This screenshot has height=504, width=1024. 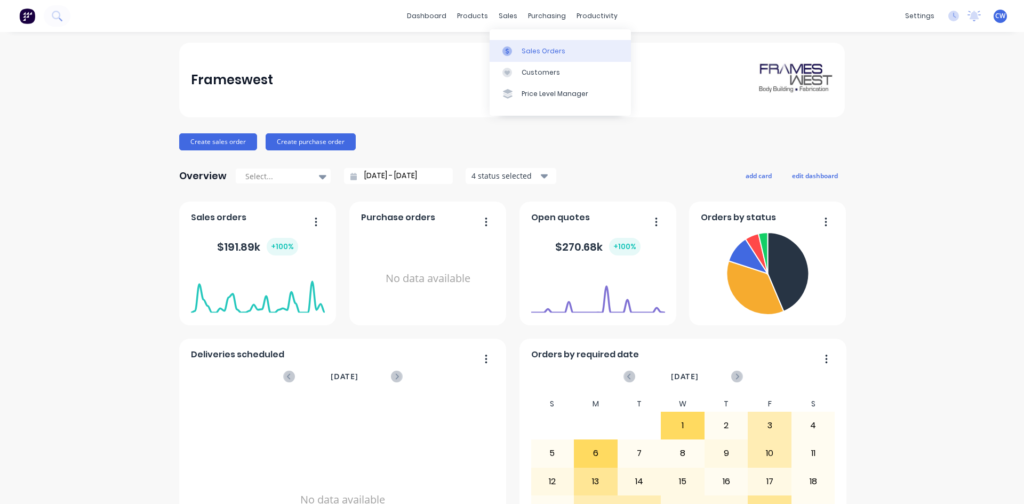 I want to click on div: productivity, so click(x=597, y=16).